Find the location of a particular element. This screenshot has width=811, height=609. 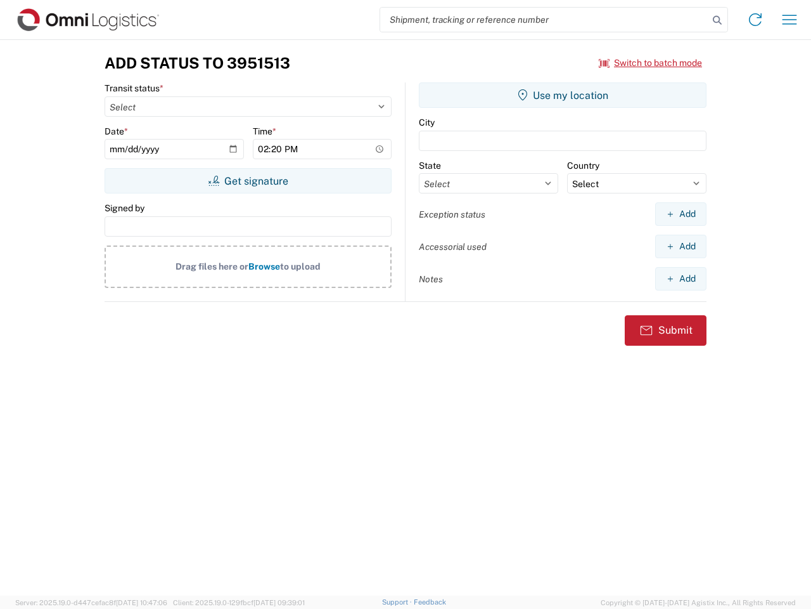

span: Server: 2025.19.0-d447cefac8f is located at coordinates (91, 602).